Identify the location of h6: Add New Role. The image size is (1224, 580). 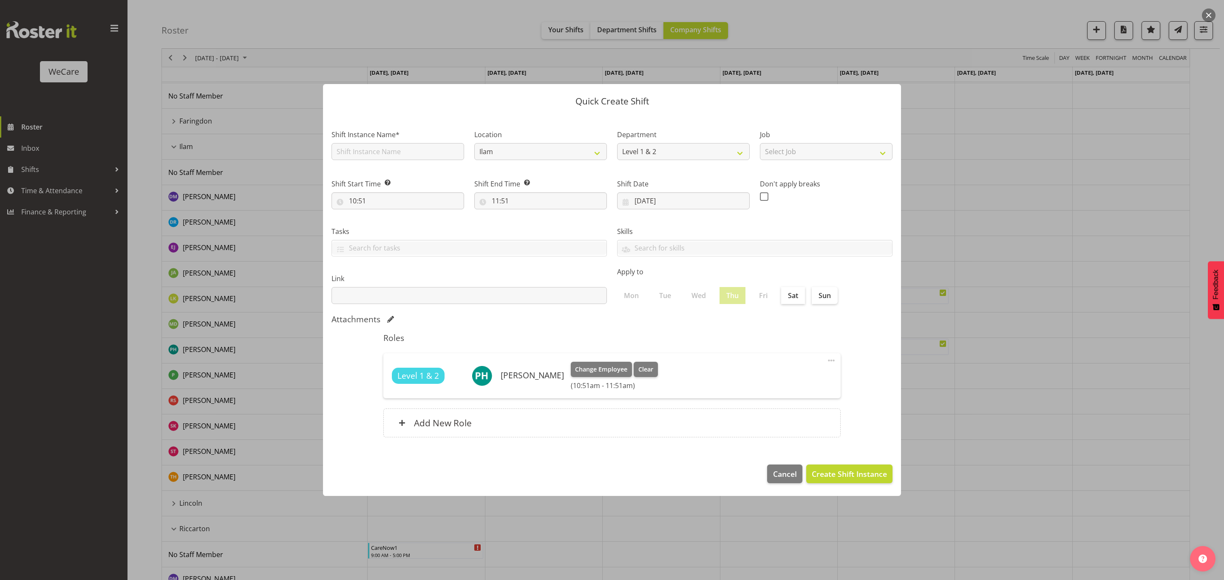
(443, 423).